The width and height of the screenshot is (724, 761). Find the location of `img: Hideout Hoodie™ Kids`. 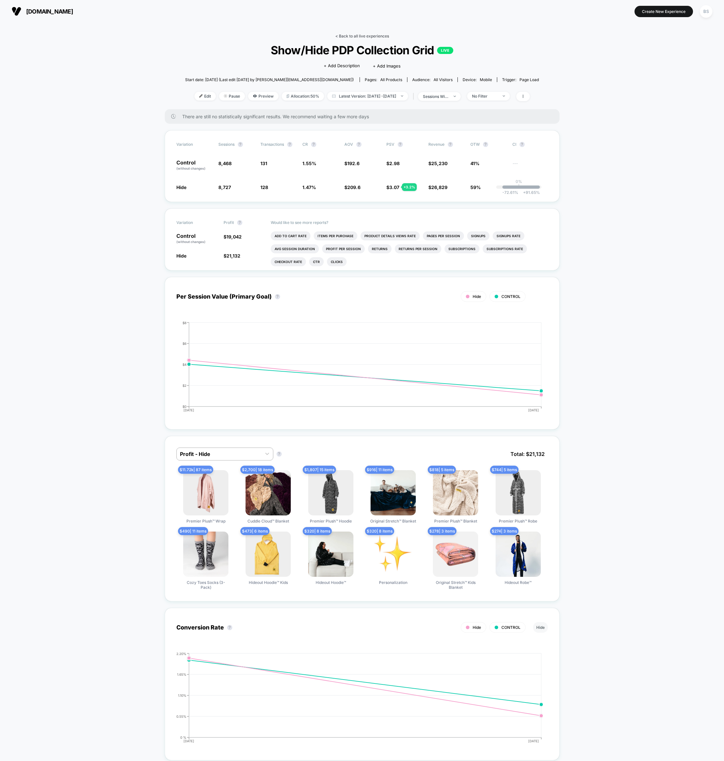

img: Hideout Hoodie™ Kids is located at coordinates (268, 554).